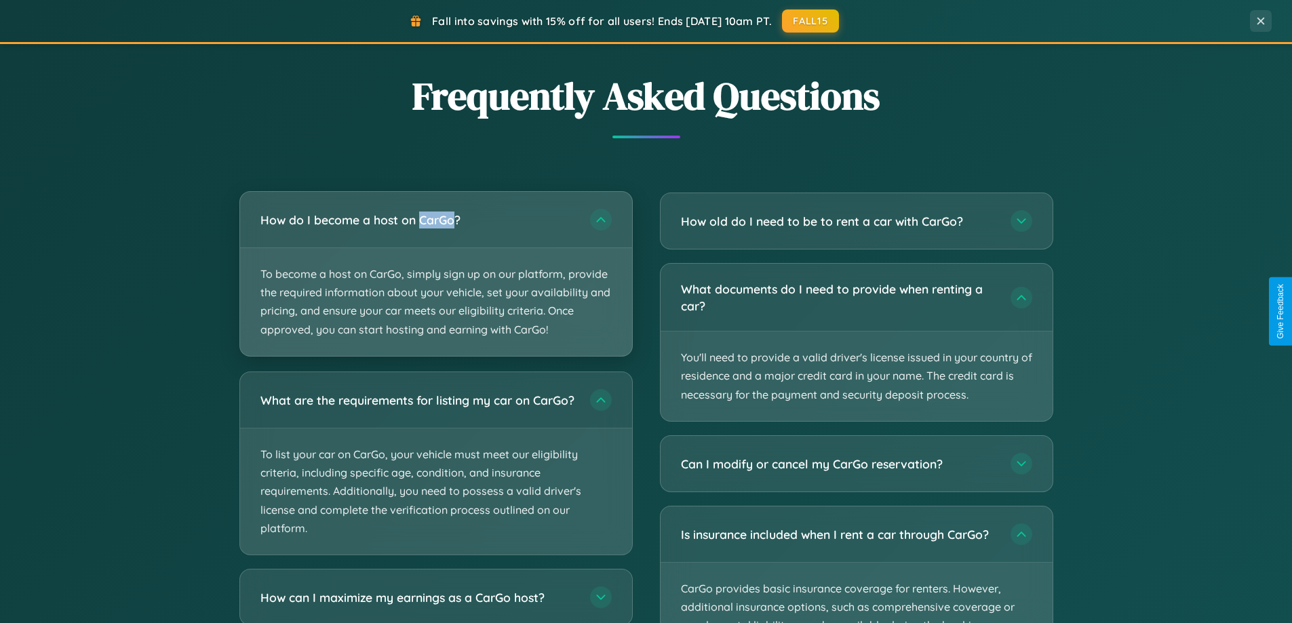 Image resolution: width=1292 pixels, height=623 pixels. What do you see at coordinates (839, 464) in the screenshot?
I see `h3: Can I modify or cancel my CarGo reservation?` at bounding box center [839, 464].